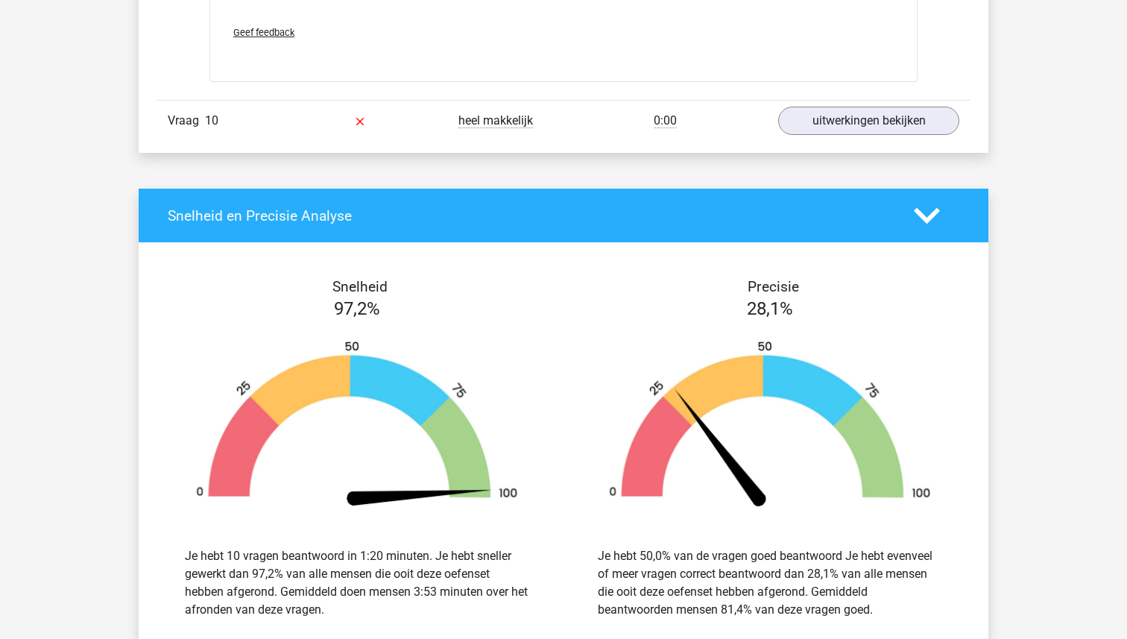  What do you see at coordinates (770, 583) in the screenshot?
I see `div: Je hebt 50,0% van de vragen goed beantwoord Je hebt evenveel of meer vragen correct beantwoord da...` at bounding box center [770, 583].